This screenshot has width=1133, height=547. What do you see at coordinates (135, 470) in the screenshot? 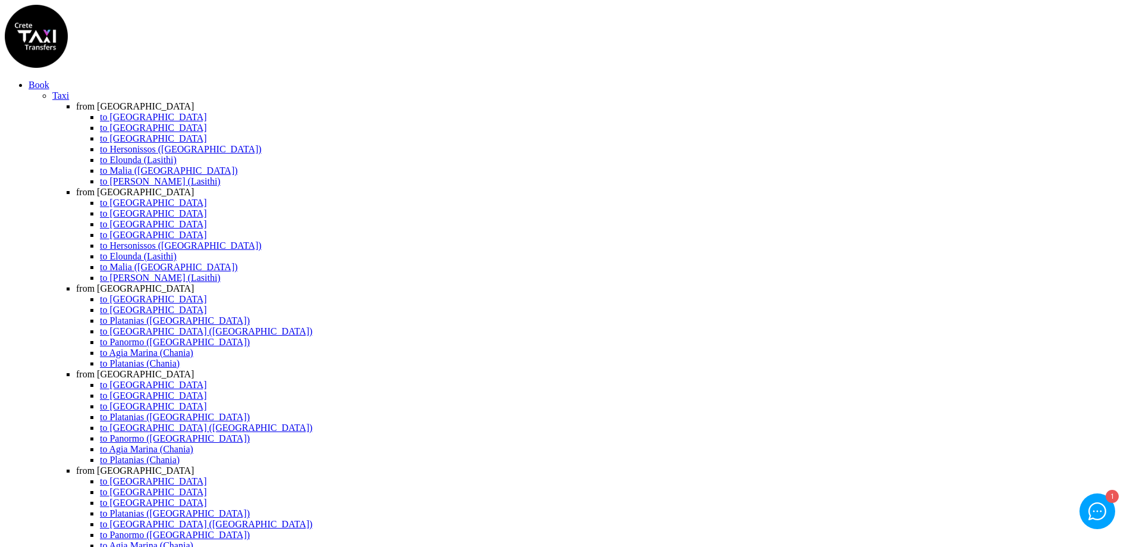
I see `a: Taxi transfers from Heraklion Port` at bounding box center [135, 470].